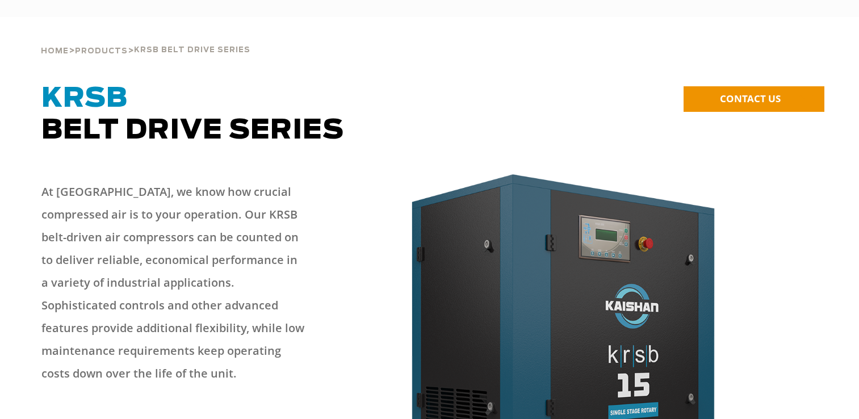 The image size is (859, 419). I want to click on span: krsb belt drive series, so click(192, 50).